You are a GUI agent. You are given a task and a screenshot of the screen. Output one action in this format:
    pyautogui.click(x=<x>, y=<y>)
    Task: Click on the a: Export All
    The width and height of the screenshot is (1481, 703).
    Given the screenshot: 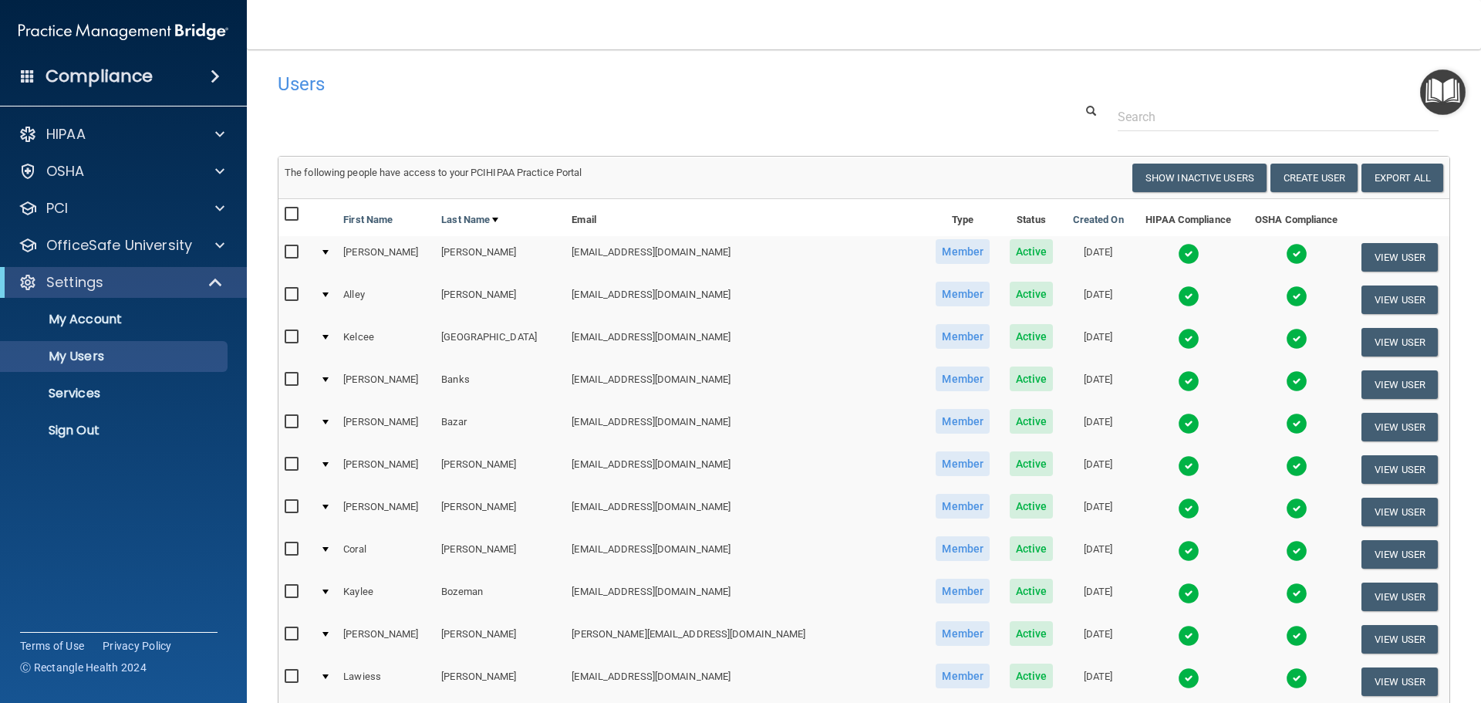 What is the action you would take?
    pyautogui.click(x=1403, y=177)
    